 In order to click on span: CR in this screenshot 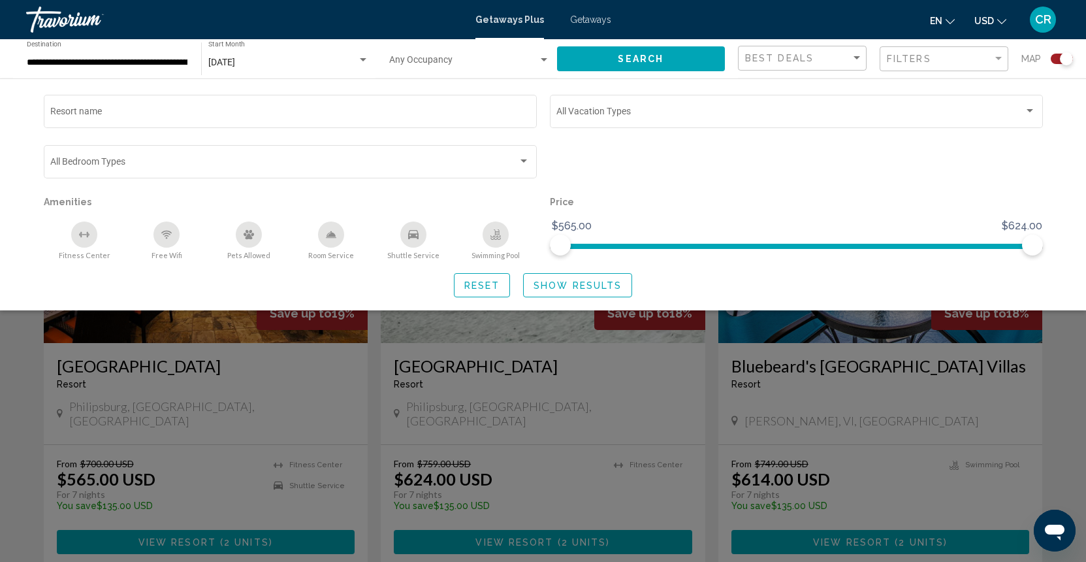, I will do `click(1043, 20)`.